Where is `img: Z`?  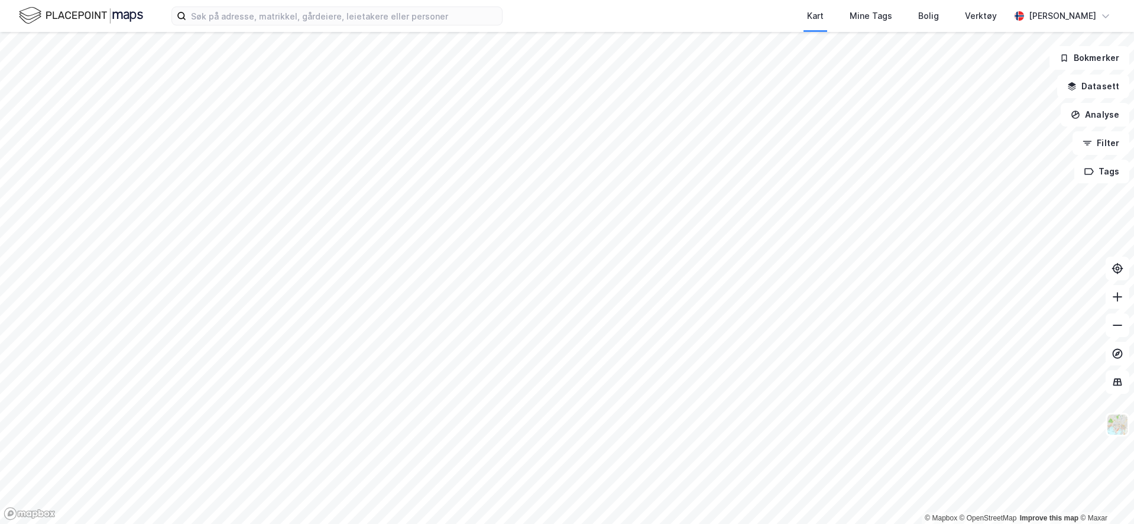 img: Z is located at coordinates (1117, 424).